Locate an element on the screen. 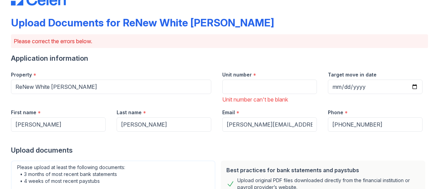 The image size is (439, 189). p: Please correct the errors below. is located at coordinates (220, 41).